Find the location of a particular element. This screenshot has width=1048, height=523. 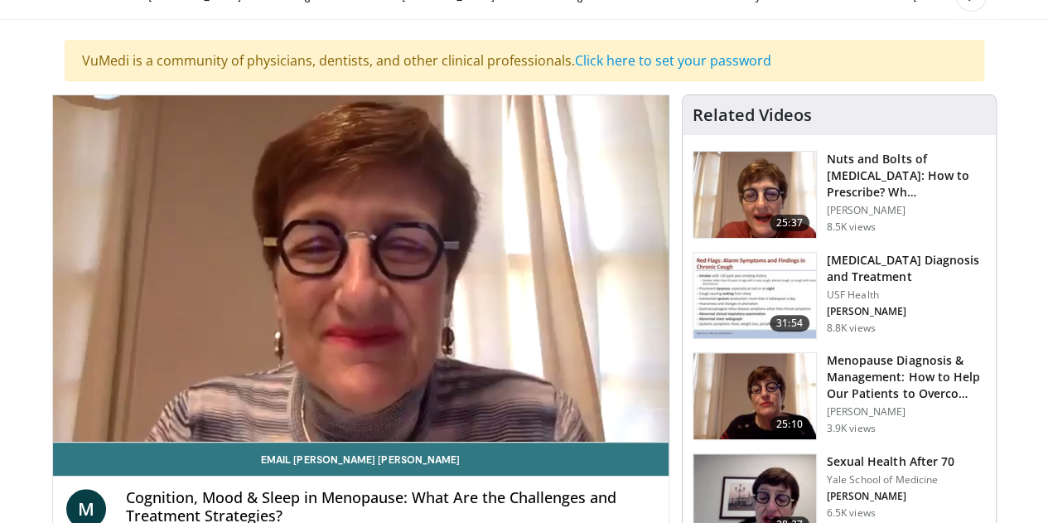

p: 8.5K views is located at coordinates (851, 227).